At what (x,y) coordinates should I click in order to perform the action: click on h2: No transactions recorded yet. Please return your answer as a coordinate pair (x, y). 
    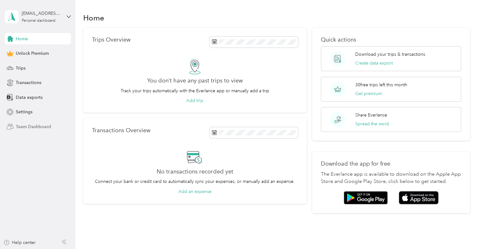
    Looking at the image, I should click on (195, 172).